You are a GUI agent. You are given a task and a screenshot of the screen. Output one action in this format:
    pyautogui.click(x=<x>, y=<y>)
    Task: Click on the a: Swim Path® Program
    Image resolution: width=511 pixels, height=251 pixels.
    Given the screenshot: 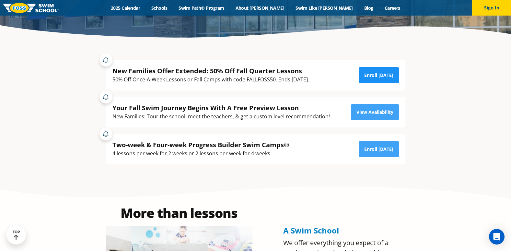 What is the action you would take?
    pyautogui.click(x=201, y=8)
    